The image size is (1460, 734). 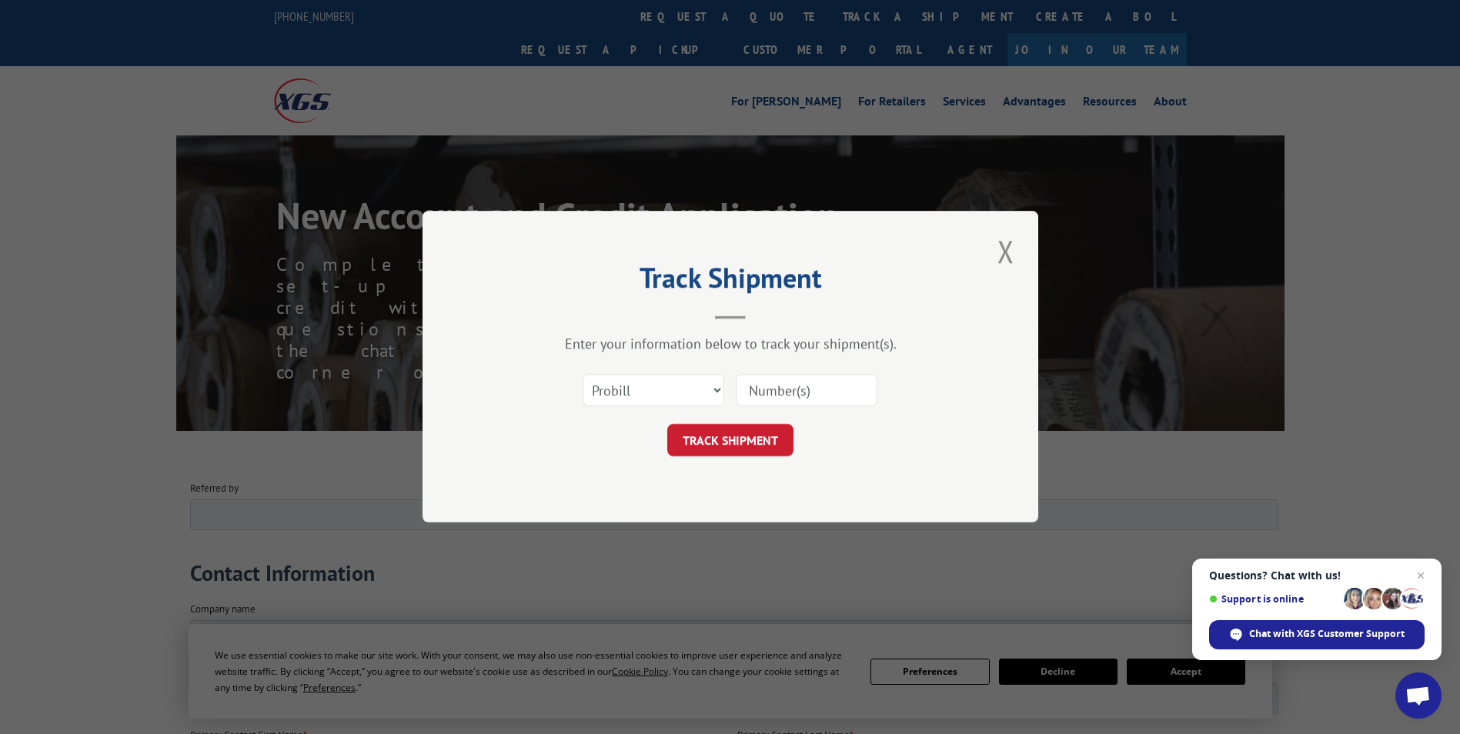 I want to click on span: Postal code, so click(x=753, y=570).